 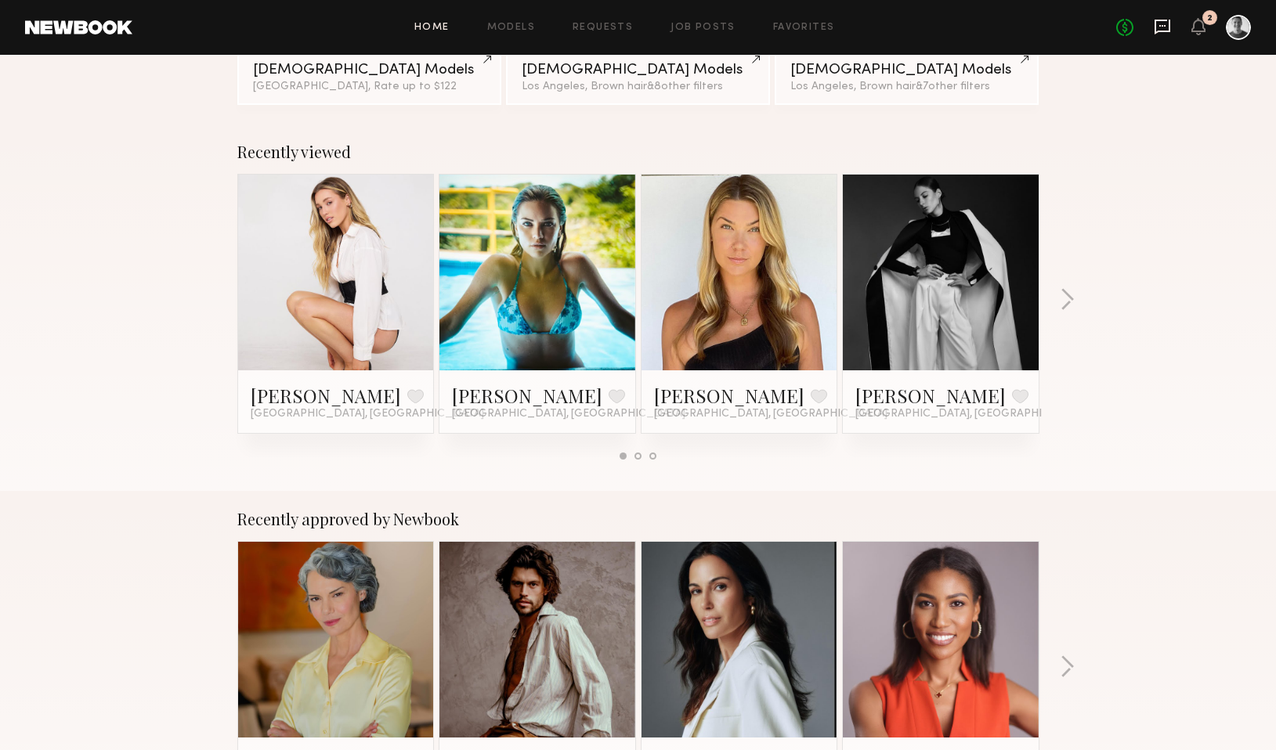 I want to click on span: & 8 other filter s, so click(x=685, y=86).